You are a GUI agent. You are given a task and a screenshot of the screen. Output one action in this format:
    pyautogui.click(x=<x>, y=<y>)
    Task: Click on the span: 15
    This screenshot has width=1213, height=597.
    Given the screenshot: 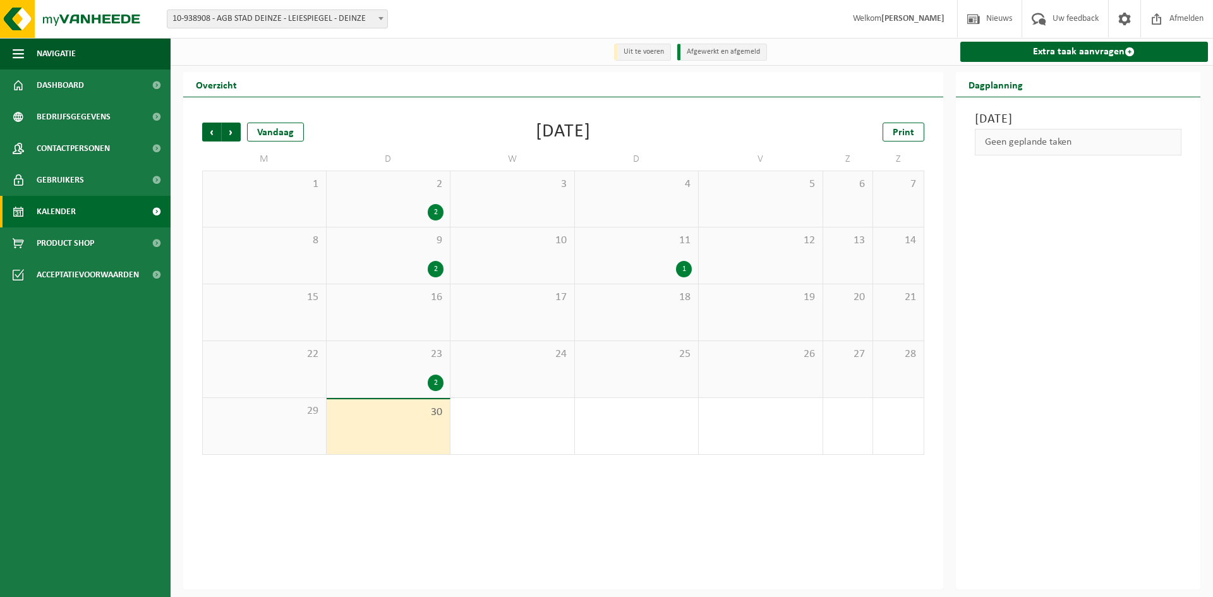 What is the action you would take?
    pyautogui.click(x=264, y=298)
    